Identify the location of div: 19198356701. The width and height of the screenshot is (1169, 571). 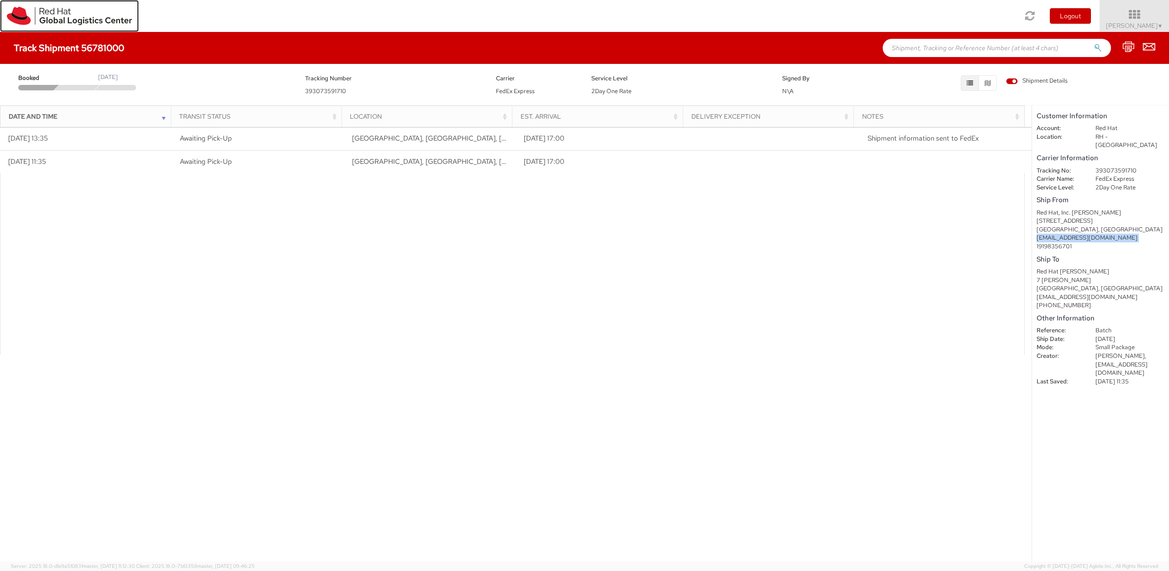
(1101, 247).